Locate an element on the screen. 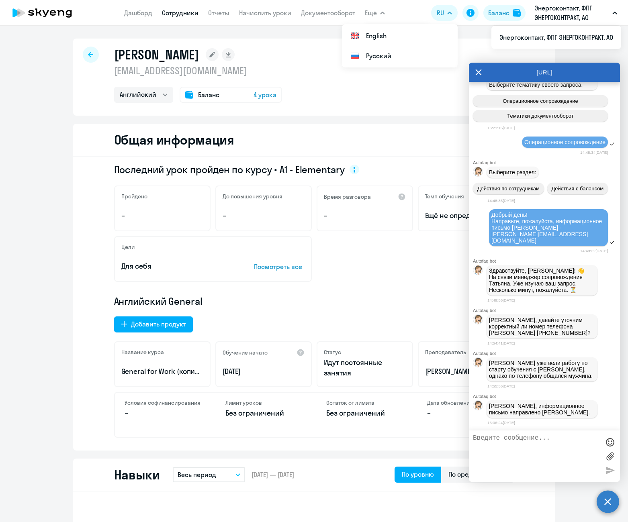 The width and height of the screenshot is (628, 522). h4: Лимит уроков is located at coordinates (263, 403).